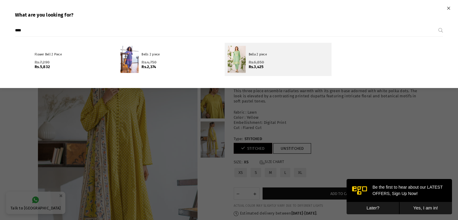 The image size is (458, 220). Describe the element at coordinates (257, 62) in the screenshot. I see `span: Rs.6,850` at that location.